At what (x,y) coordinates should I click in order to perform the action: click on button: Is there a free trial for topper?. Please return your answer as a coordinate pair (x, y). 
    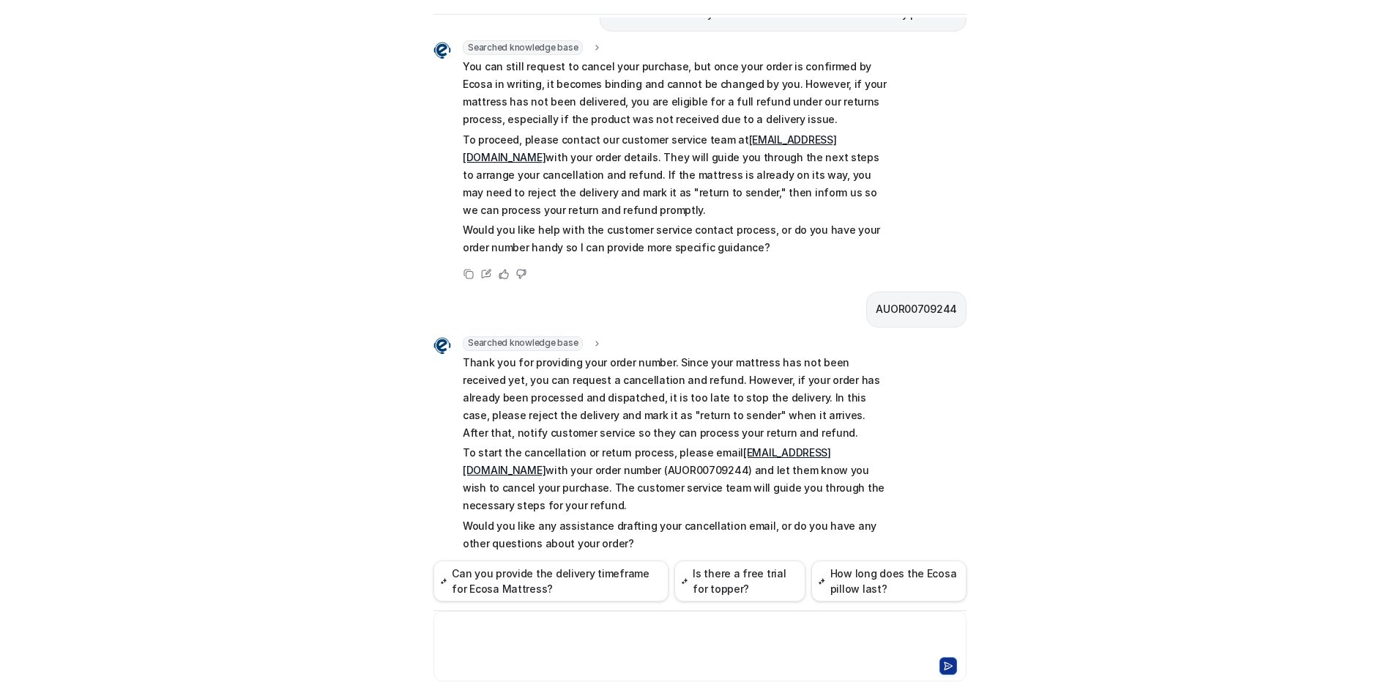
    Looking at the image, I should click on (740, 581).